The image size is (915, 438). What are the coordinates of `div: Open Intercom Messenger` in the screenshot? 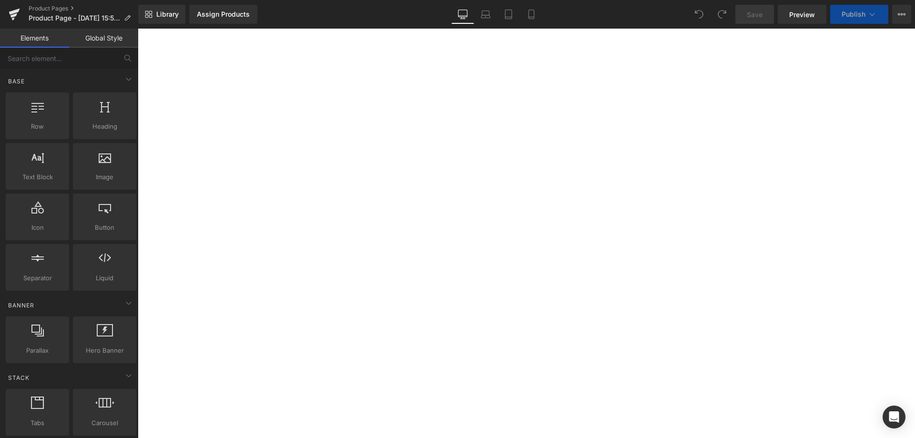 It's located at (894, 417).